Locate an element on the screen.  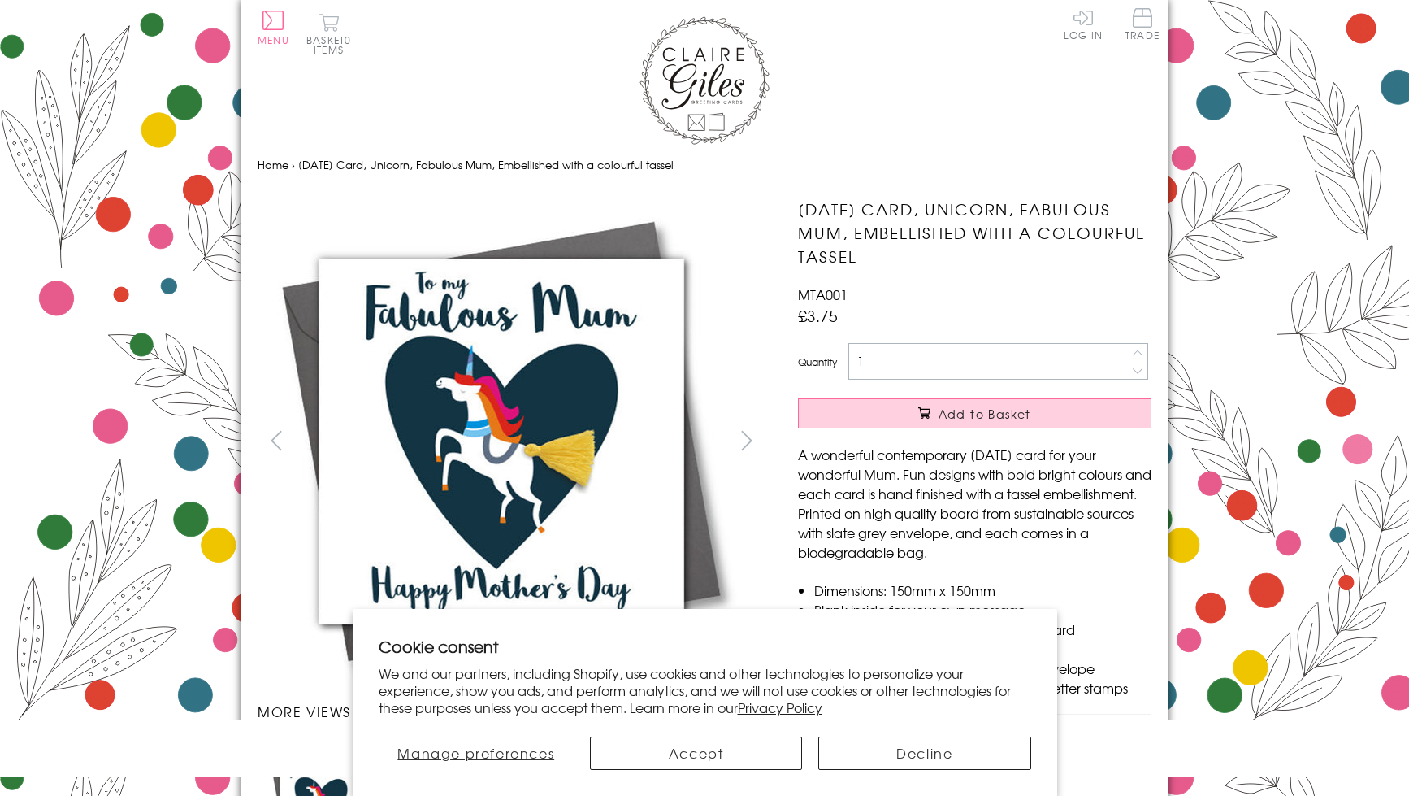
button: Basket0 items is located at coordinates (328, 33).